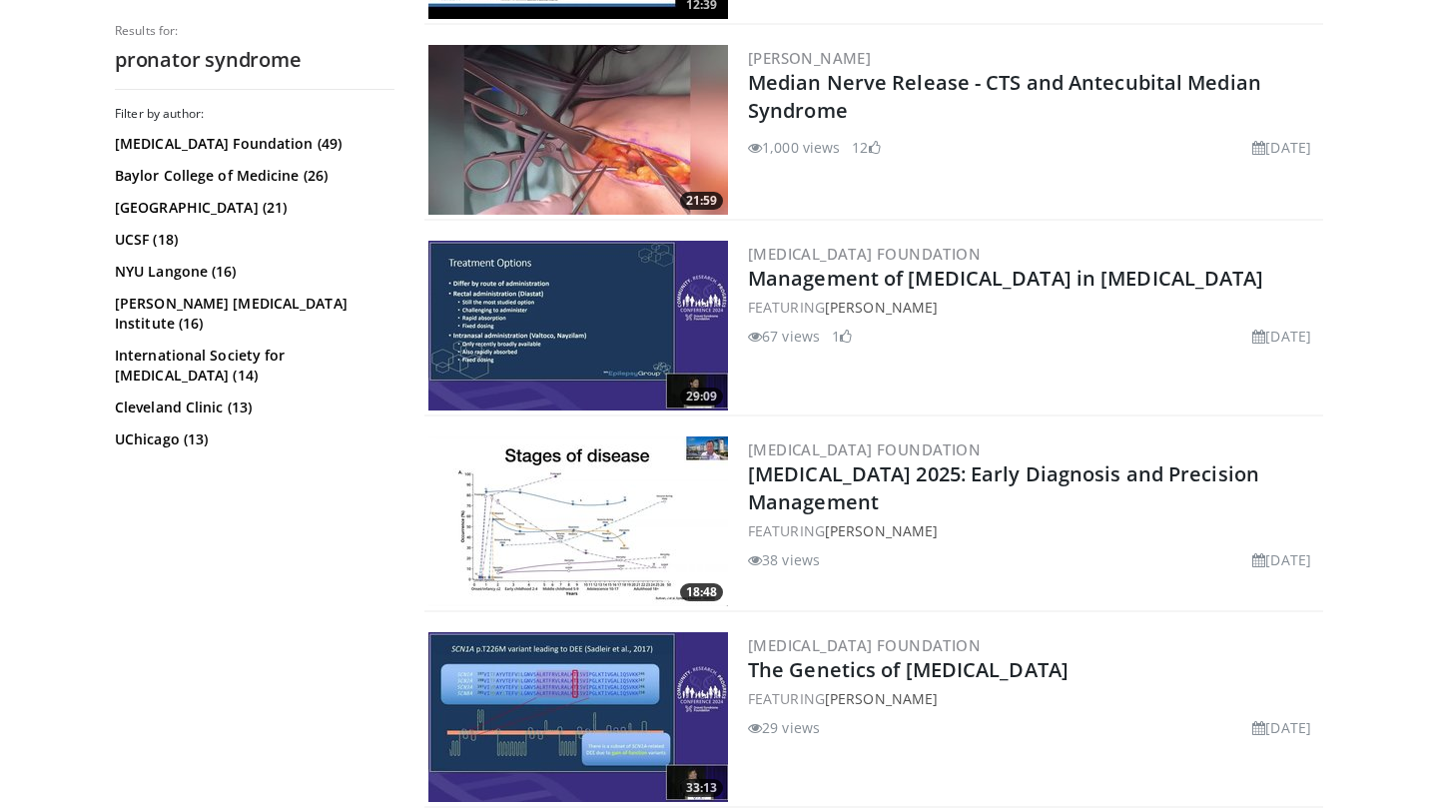 This screenshot has height=811, width=1438. Describe the element at coordinates (784, 727) in the screenshot. I see `li: 29 views` at that location.